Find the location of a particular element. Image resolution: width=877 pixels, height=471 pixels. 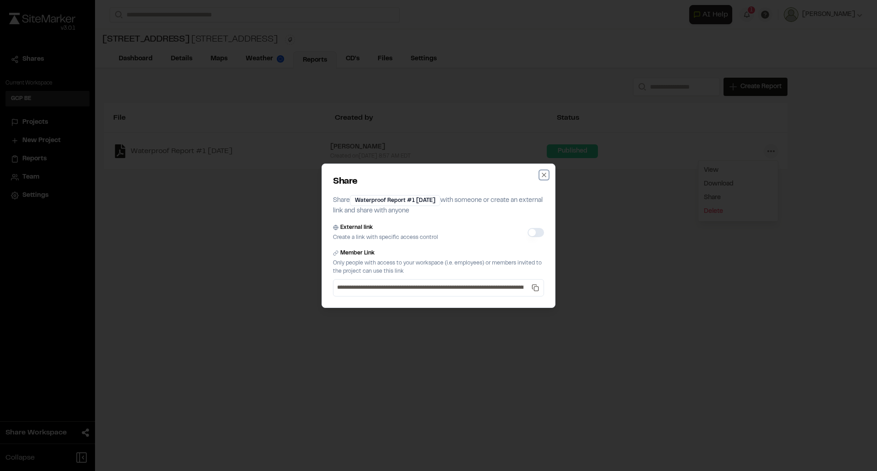

p: Only people with access to your workspace (i.e. employees) or members invited to the project can ... is located at coordinates (438, 267).